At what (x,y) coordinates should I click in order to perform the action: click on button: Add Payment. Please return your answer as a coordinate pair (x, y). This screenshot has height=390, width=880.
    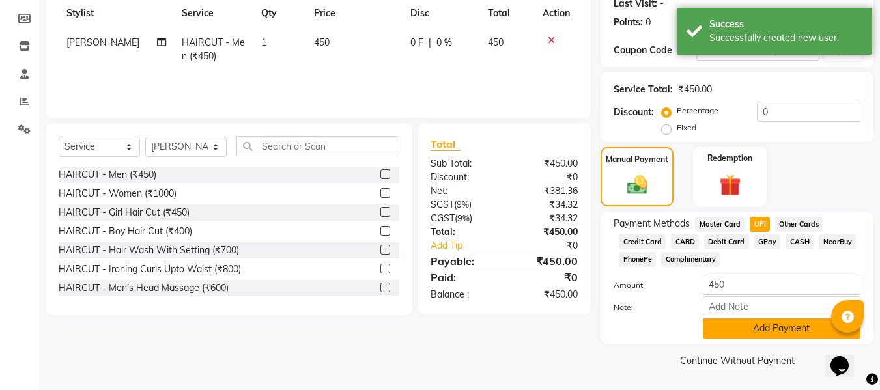
    Looking at the image, I should click on (781, 328).